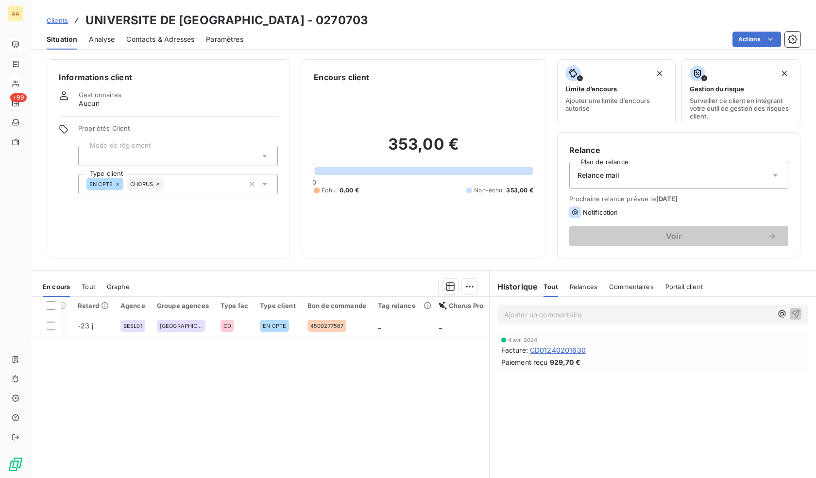 This screenshot has height=478, width=816. Describe the element at coordinates (337, 306) in the screenshot. I see `div: Bon de commande` at that location.